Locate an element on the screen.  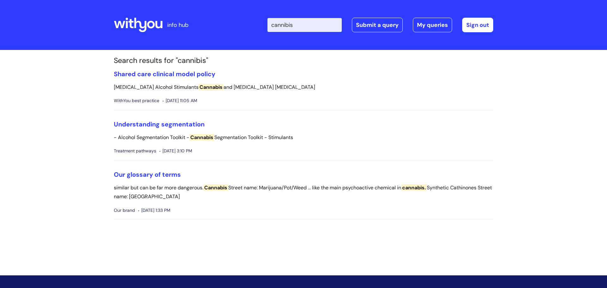
a: Submit a query is located at coordinates (377, 25).